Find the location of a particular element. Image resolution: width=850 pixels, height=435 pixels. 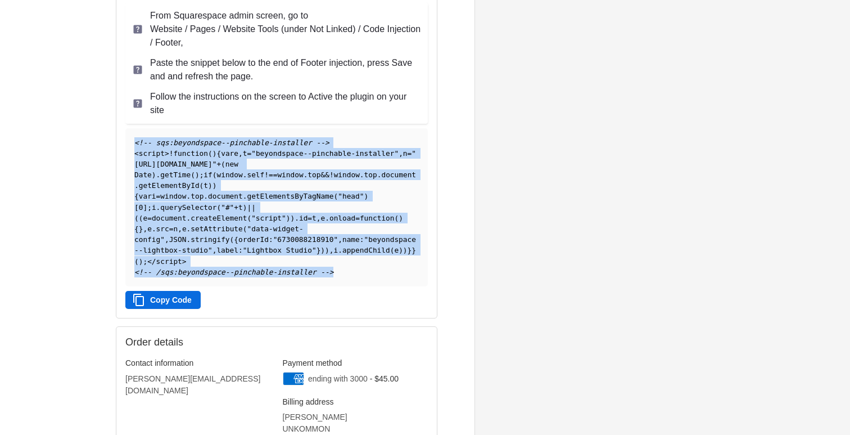

span: "head" is located at coordinates (351, 196).